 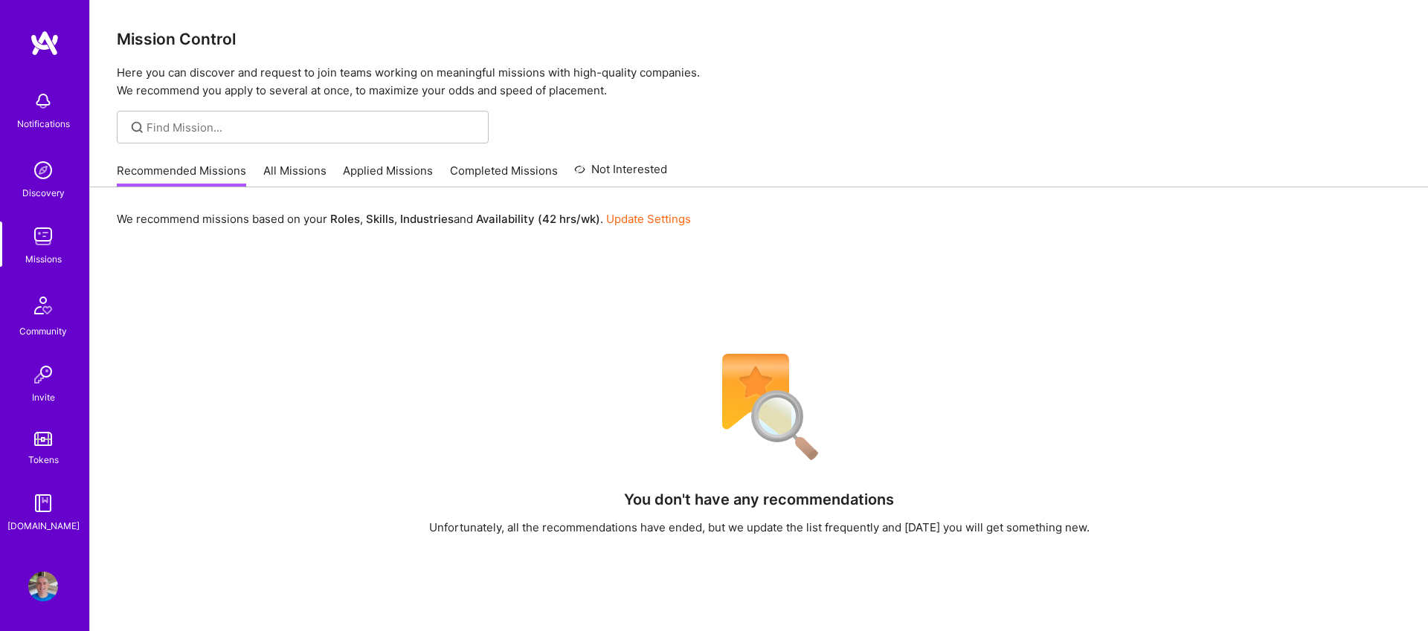 I want to click on img: tokens, so click(x=43, y=439).